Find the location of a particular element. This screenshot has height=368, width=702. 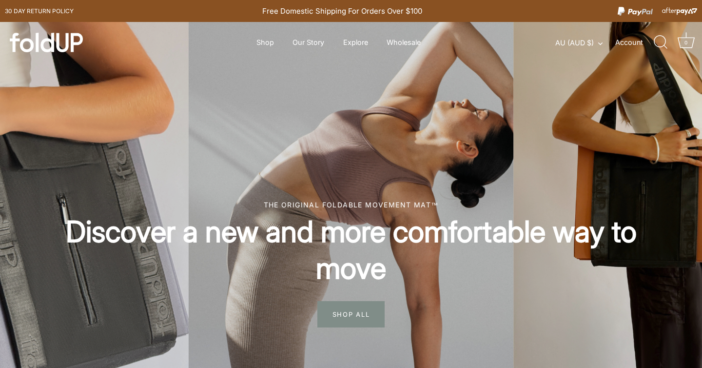

a: Our Story is located at coordinates (309, 42).